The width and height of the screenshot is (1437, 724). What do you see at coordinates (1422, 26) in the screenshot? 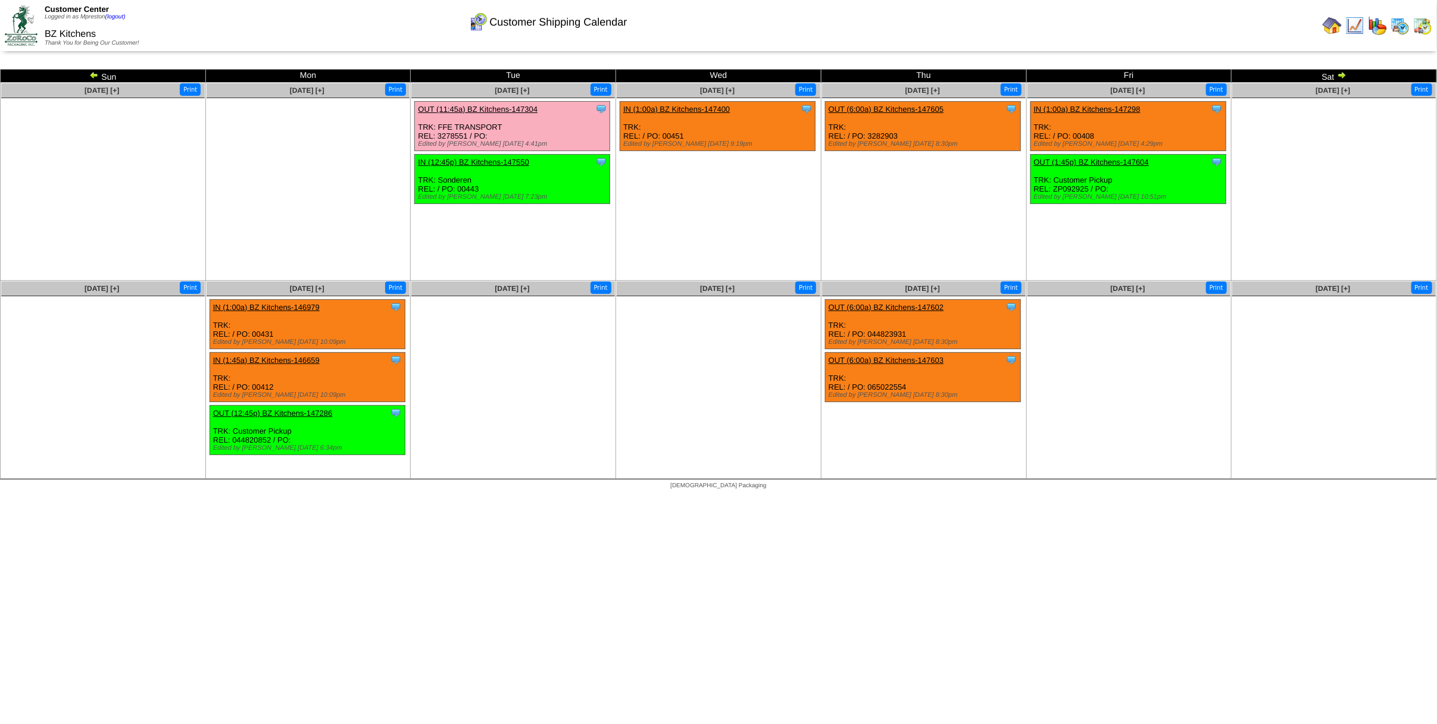
I see `img: calendarinout.gif` at bounding box center [1422, 26].